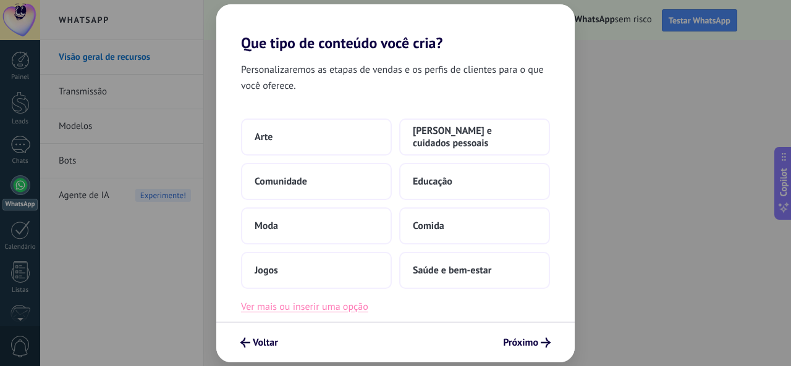 The image size is (791, 366). I want to click on span: Comunidade, so click(281, 182).